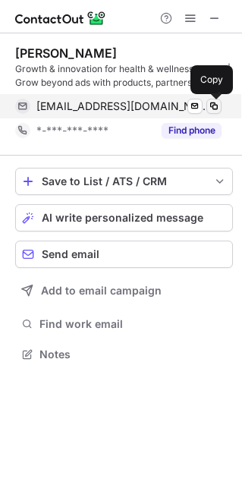 Image resolution: width=242 pixels, height=485 pixels. Describe the element at coordinates (124, 218) in the screenshot. I see `button: AI write personalized message` at that location.